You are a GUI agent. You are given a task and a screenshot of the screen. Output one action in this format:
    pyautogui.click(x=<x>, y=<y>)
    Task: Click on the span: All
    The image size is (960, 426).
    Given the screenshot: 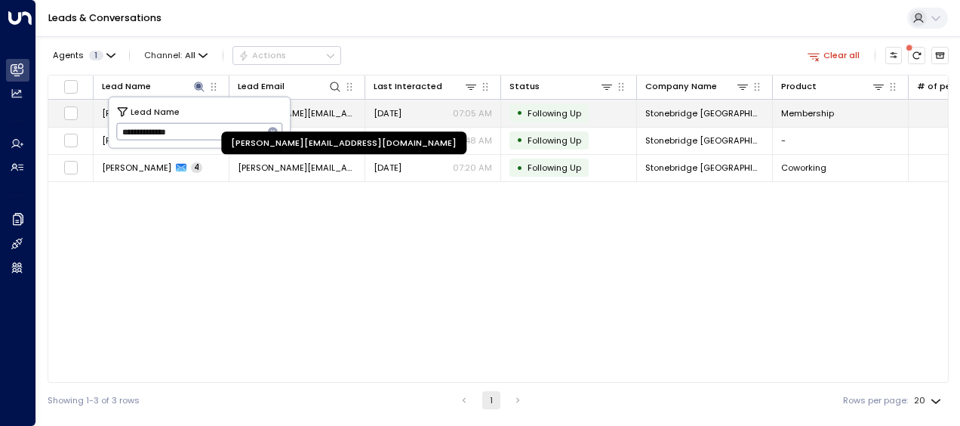 What is the action you would take?
    pyautogui.click(x=190, y=55)
    